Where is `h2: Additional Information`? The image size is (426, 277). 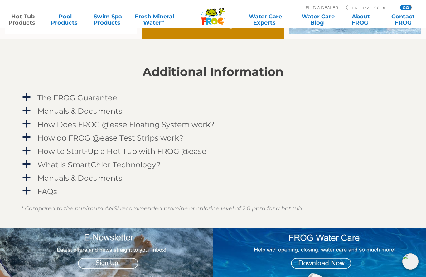 h2: Additional Information is located at coordinates (213, 72).